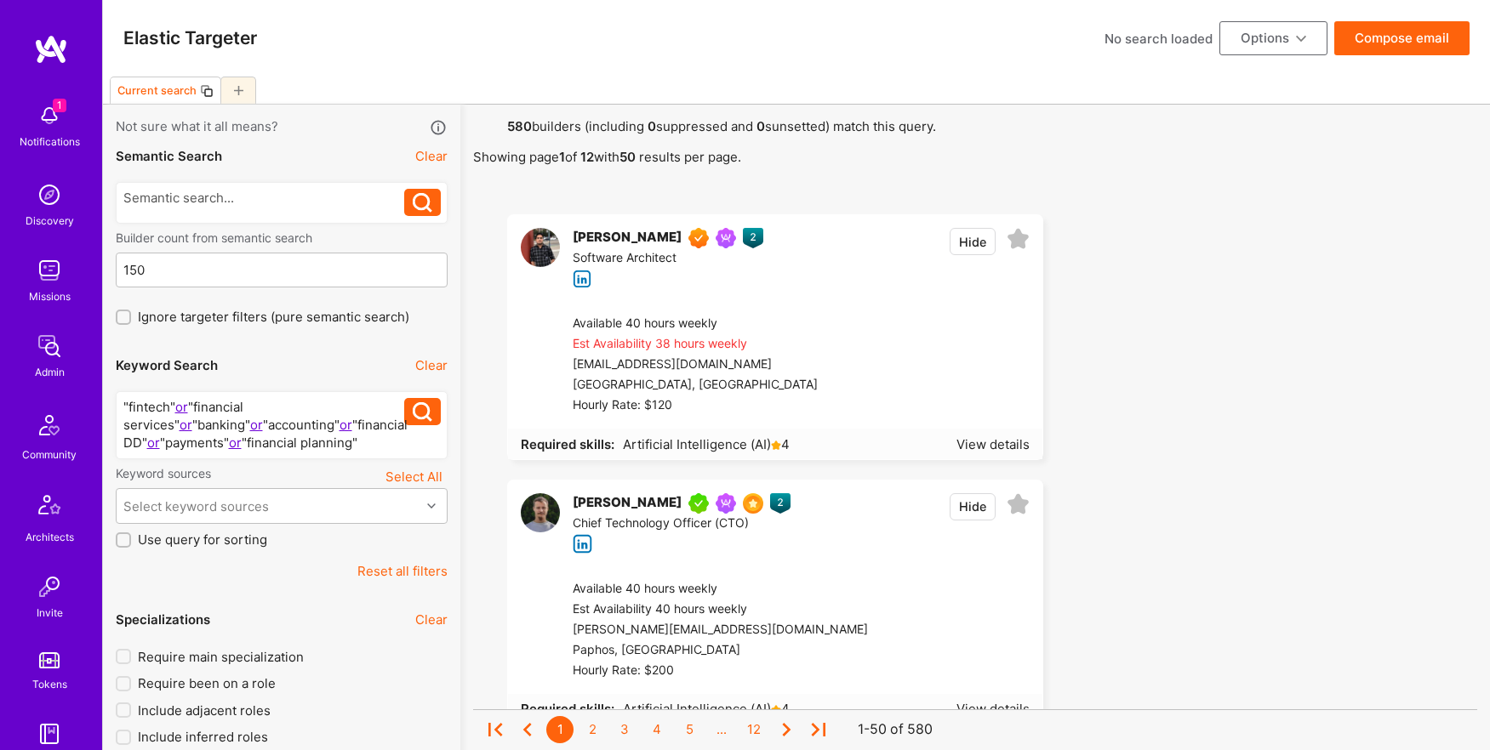  I want to click on div: 12, so click(754, 730).